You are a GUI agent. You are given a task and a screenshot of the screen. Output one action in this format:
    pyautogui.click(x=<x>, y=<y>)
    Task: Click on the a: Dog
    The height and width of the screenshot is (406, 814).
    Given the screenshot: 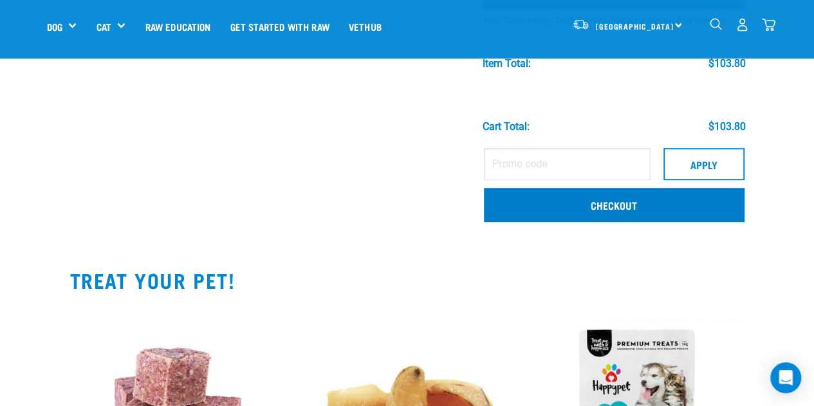 What is the action you would take?
    pyautogui.click(x=55, y=26)
    